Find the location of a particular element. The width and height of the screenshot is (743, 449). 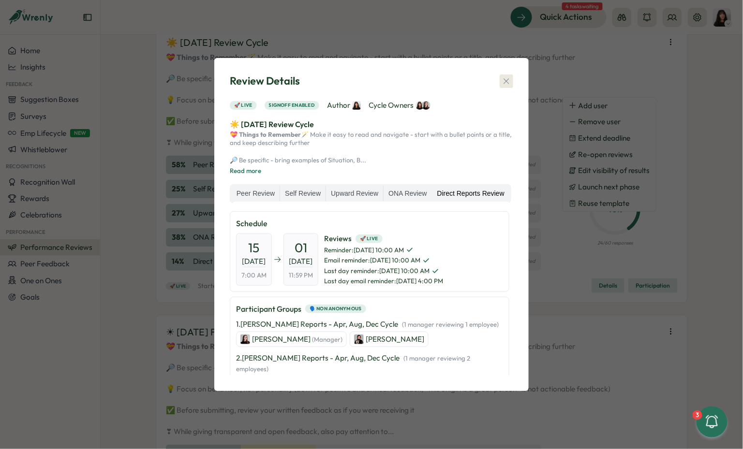

span: Reviews is located at coordinates (384, 239).